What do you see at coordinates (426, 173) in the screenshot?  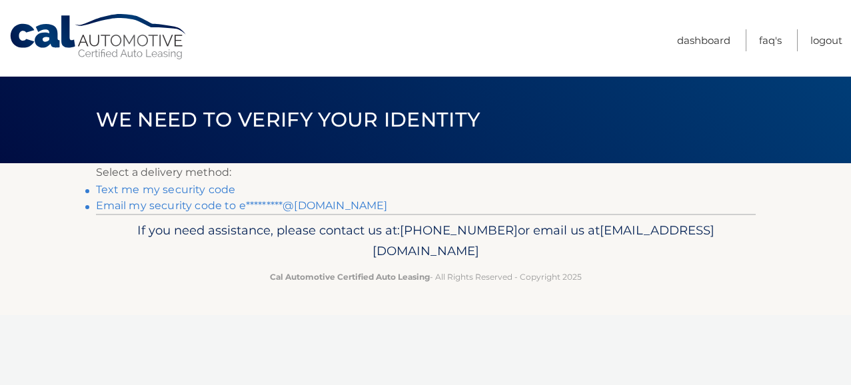 I see `p: Select a delivery method:` at bounding box center [426, 173].